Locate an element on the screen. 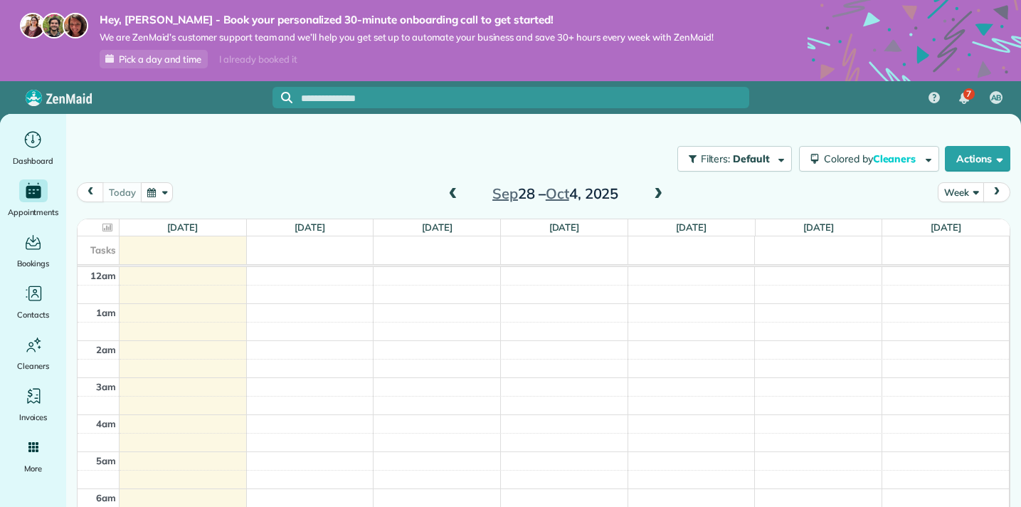  span: AB is located at coordinates (996, 98).